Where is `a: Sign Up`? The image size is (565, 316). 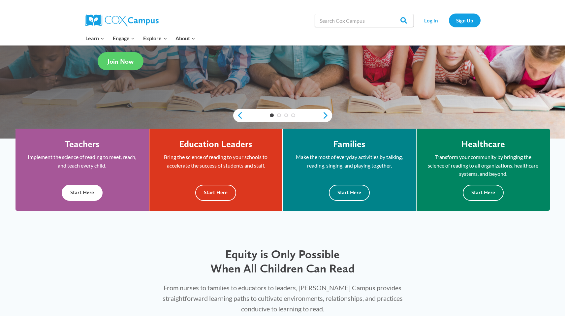 a: Sign Up is located at coordinates (465, 20).